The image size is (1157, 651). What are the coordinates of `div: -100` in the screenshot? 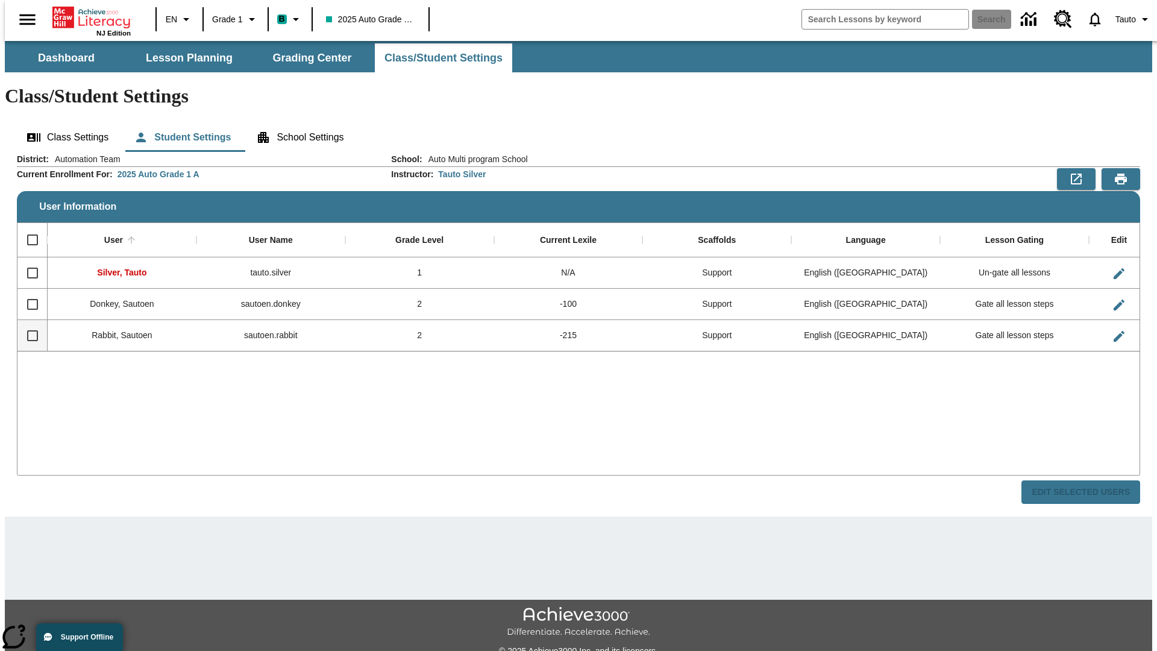 It's located at (568, 304).